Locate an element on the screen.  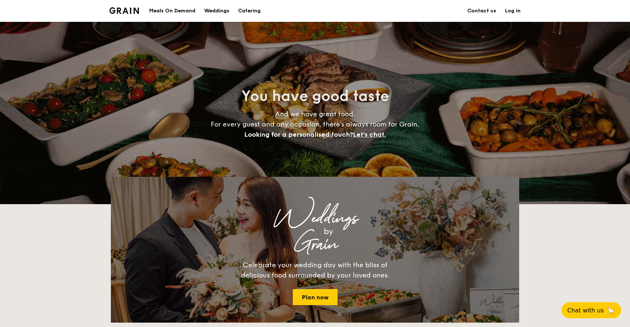
div: Celebrate your wedding day with the bliss of delicious food surrounded by your loved ones. is located at coordinates (315, 270).